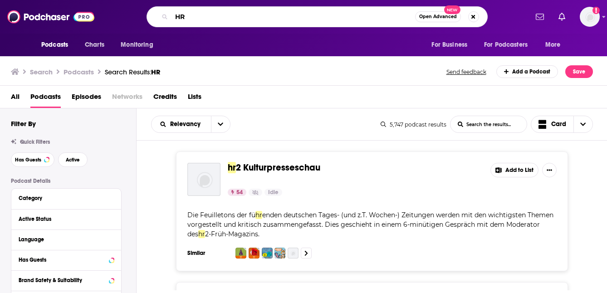 This screenshot has width=607, height=293. What do you see at coordinates (15, 98) in the screenshot?
I see `a: All` at bounding box center [15, 98].